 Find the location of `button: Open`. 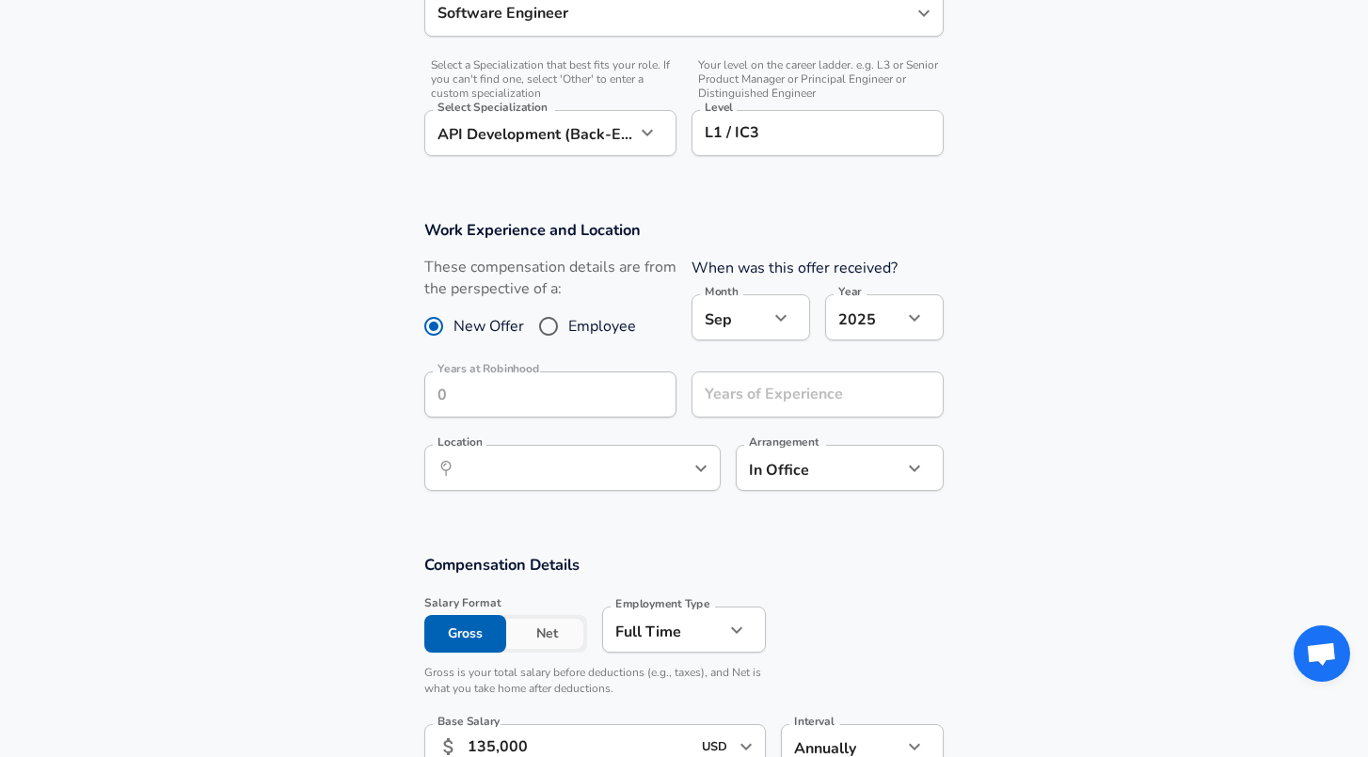

button: Open is located at coordinates (701, 469).